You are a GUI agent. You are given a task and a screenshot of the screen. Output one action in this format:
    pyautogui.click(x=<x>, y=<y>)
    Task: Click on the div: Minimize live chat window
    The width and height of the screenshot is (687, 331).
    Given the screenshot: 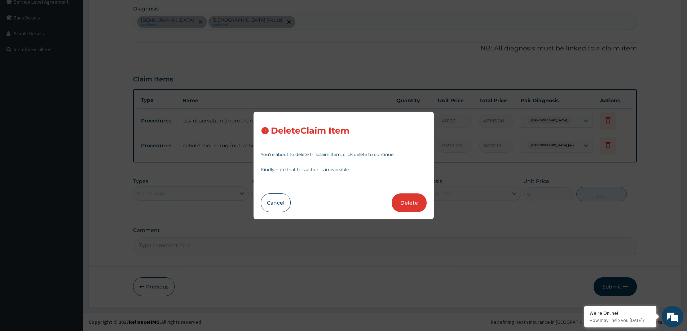 What is the action you would take?
    pyautogui.click(x=127, y=12)
    